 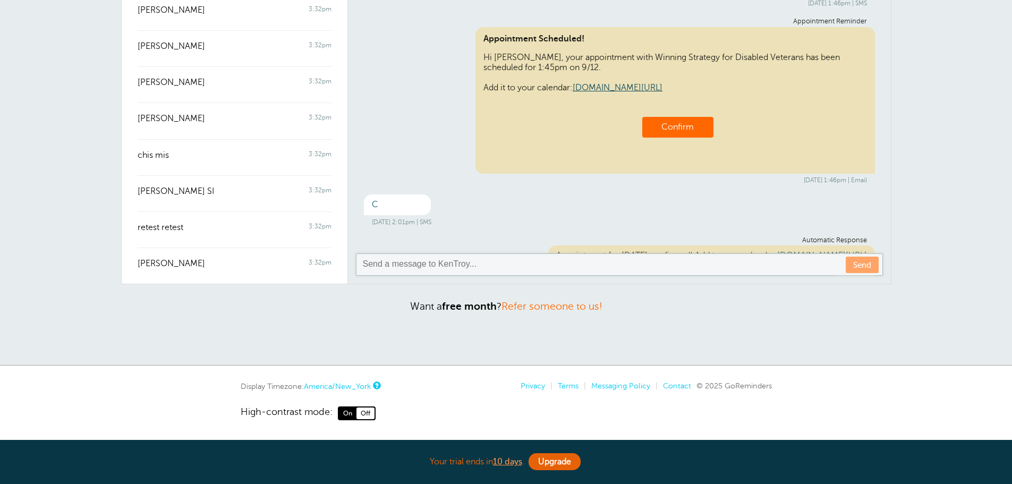 What do you see at coordinates (234, 230) in the screenshot?
I see `a: retest retest 3:32pm` at bounding box center [234, 230].